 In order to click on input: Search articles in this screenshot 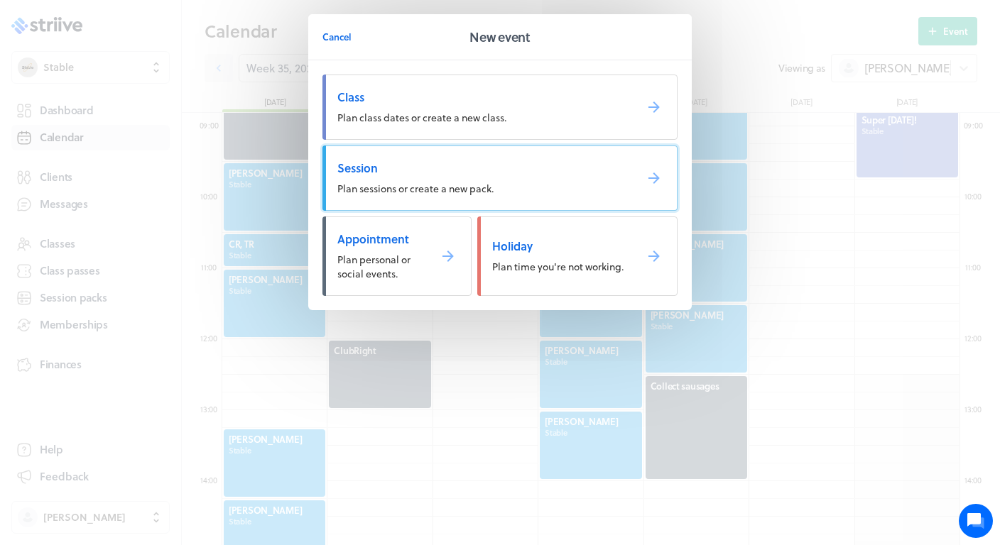, I will do `click(147, 258)`.